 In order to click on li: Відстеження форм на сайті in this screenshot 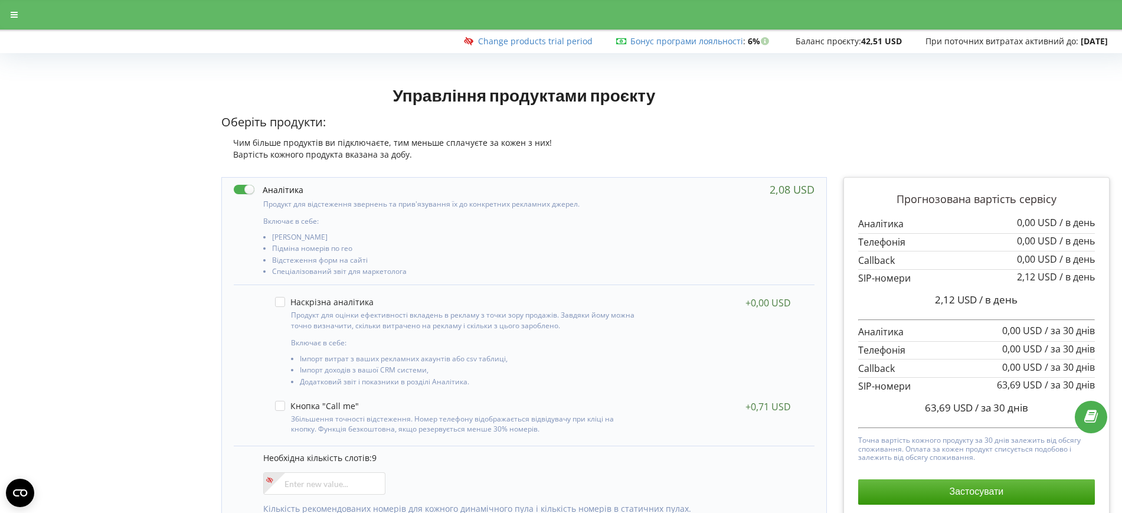, I will do `click(456, 261)`.